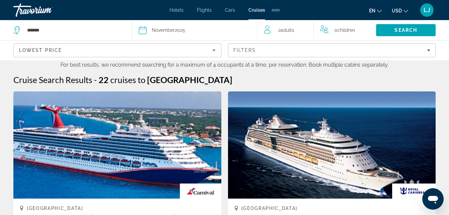 This screenshot has width=449, height=215. What do you see at coordinates (427, 10) in the screenshot?
I see `span: LJ` at bounding box center [427, 10].